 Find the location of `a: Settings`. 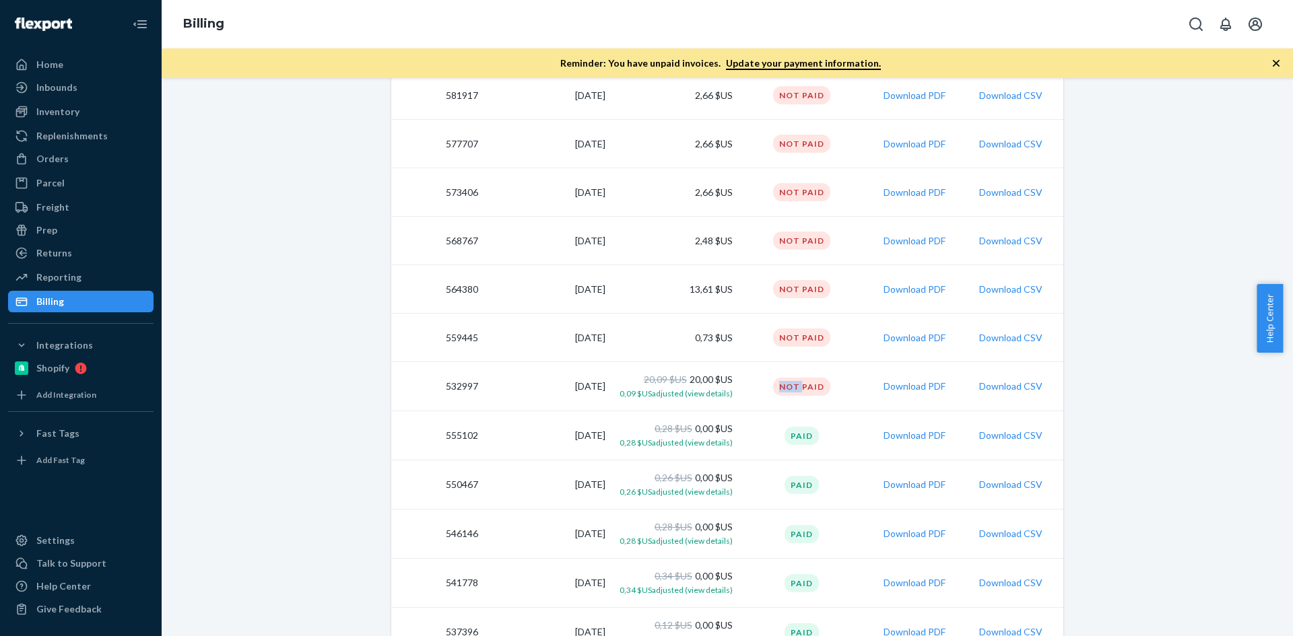

a: Settings is located at coordinates (81, 541).